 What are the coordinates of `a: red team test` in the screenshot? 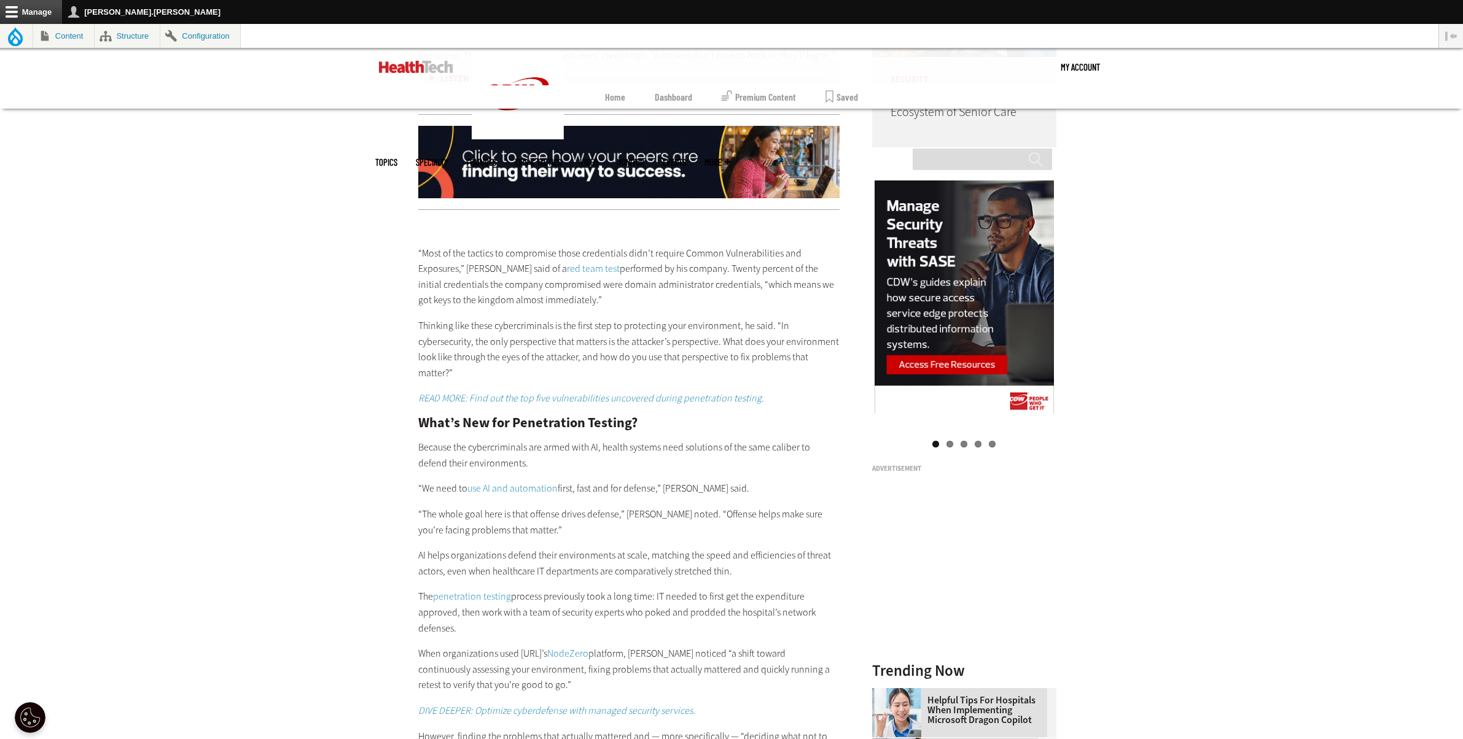 It's located at (593, 268).